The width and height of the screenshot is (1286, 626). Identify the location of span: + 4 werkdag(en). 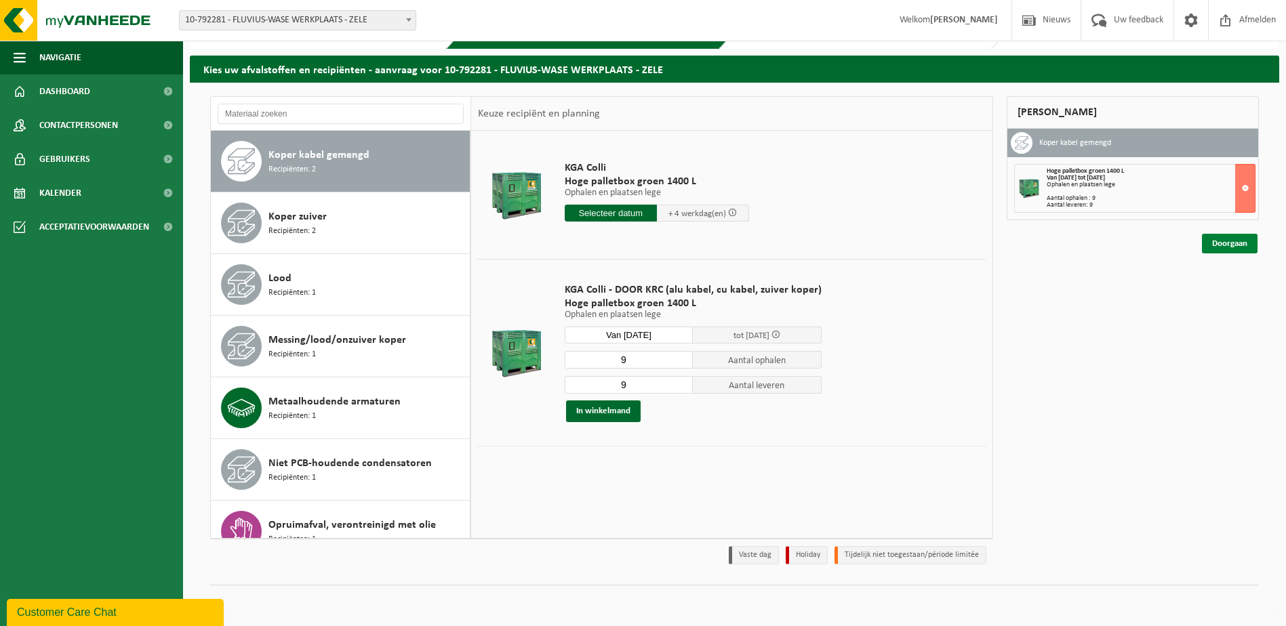
(697, 214).